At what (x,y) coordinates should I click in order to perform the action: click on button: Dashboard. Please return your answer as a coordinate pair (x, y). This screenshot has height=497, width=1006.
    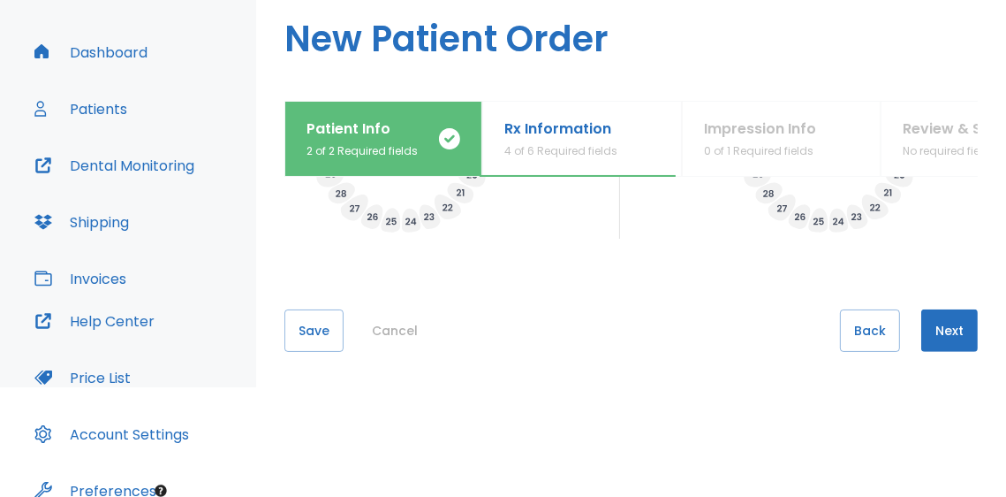
    Looking at the image, I should click on (91, 52).